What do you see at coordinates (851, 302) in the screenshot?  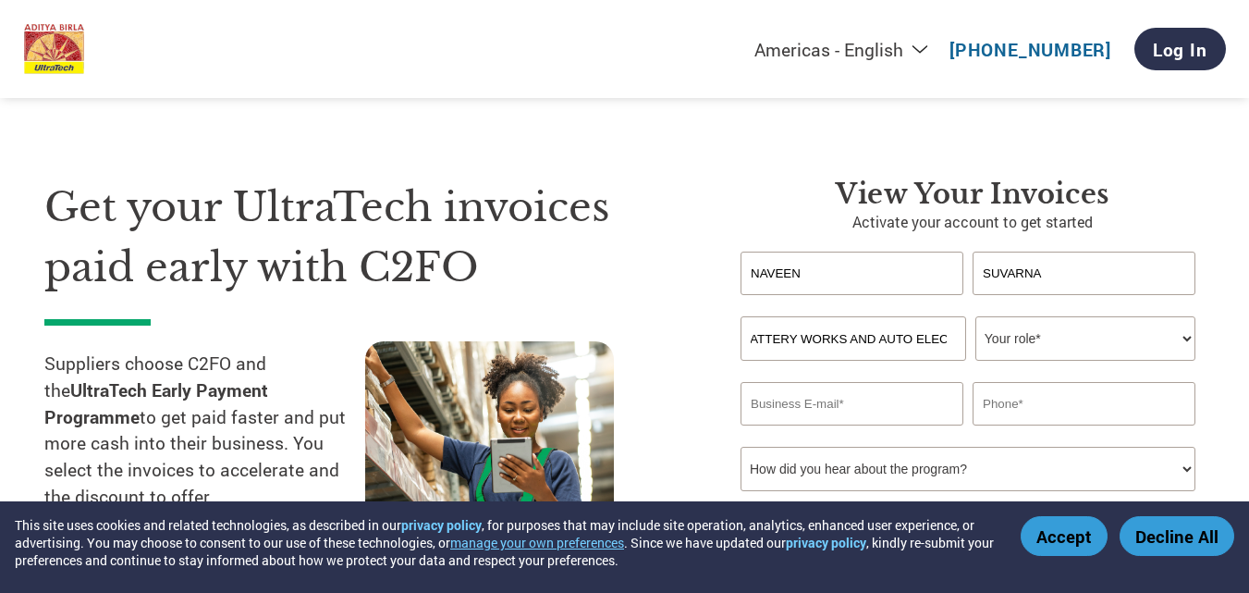 I see `div: Invalid first name or first name is too long` at bounding box center [851, 302].